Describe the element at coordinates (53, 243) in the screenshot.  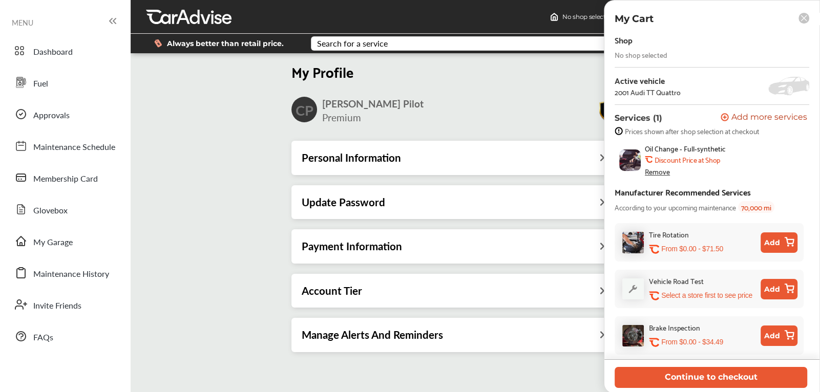
I see `span: My Garage` at that location.